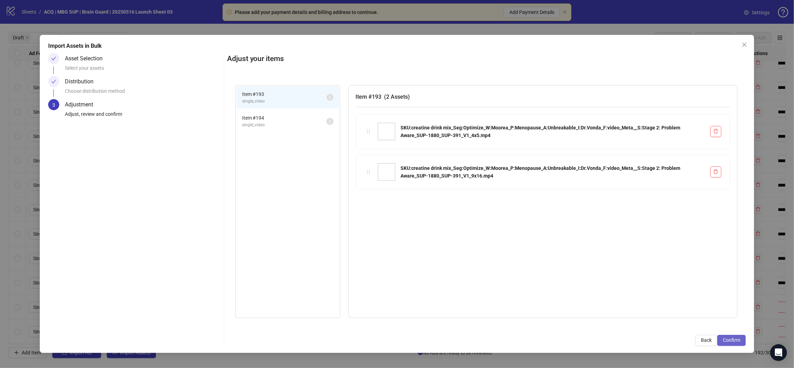  Describe the element at coordinates (779, 353) in the screenshot. I see `div: Open Intercom Messenger` at that location.